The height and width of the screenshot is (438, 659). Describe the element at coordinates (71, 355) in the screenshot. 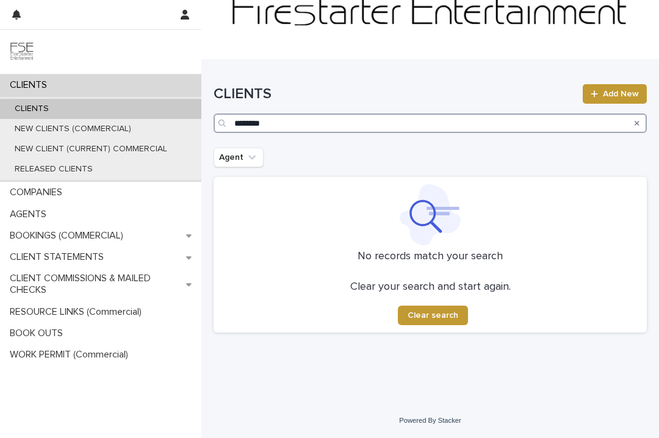

I see `p: WORK PERMIT (Commercial)` at that location.